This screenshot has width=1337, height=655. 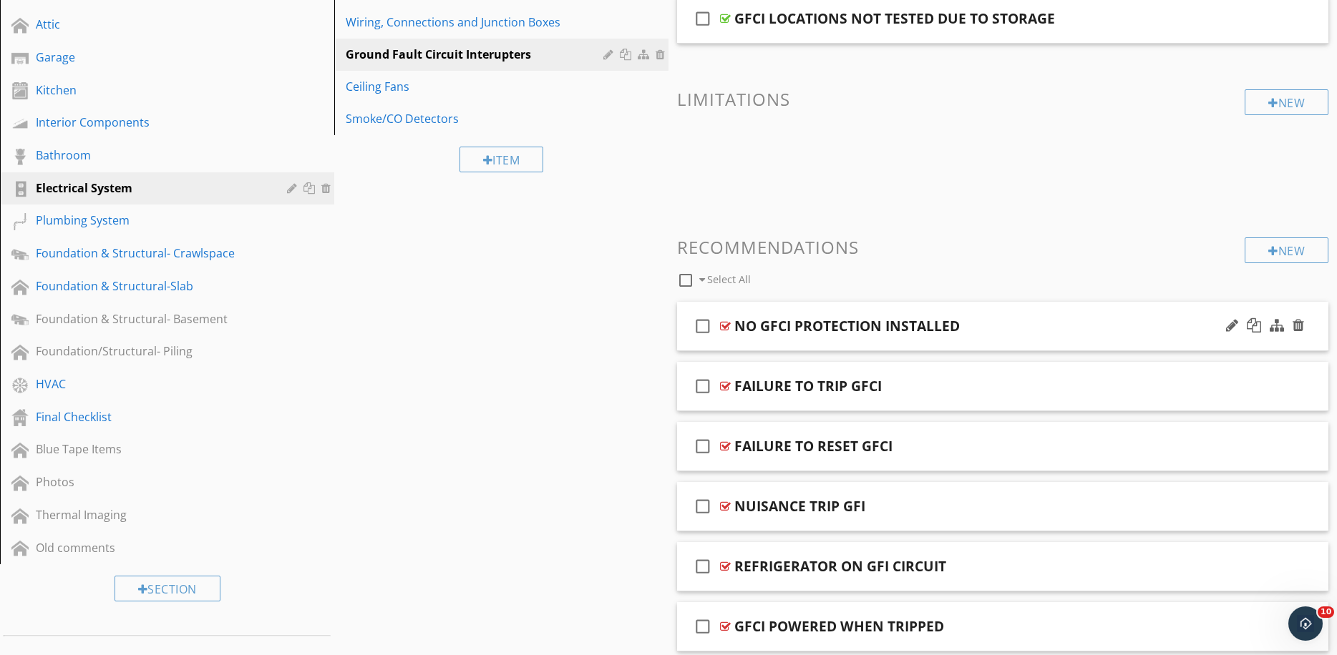 What do you see at coordinates (151, 155) in the screenshot?
I see `div: Bathroom` at bounding box center [151, 155].